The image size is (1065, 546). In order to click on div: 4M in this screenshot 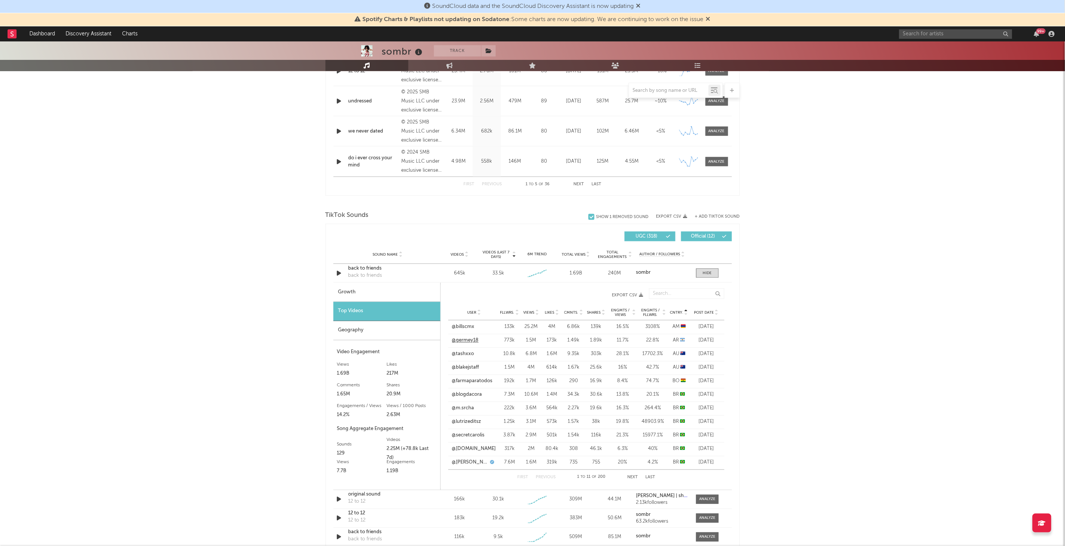, I will do `click(531, 368)`.